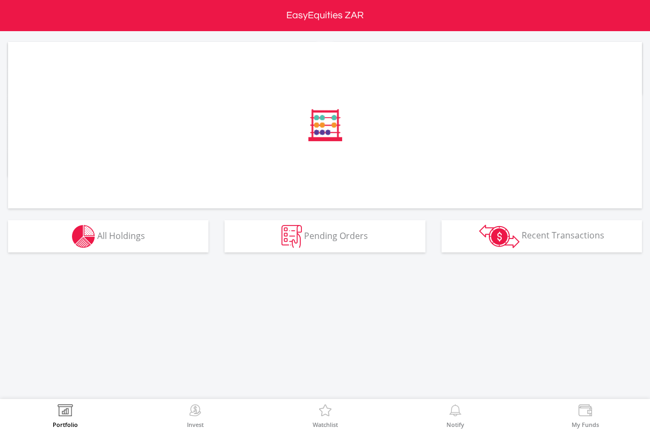  What do you see at coordinates (585, 416) in the screenshot?
I see `a: My Funds` at bounding box center [585, 416].